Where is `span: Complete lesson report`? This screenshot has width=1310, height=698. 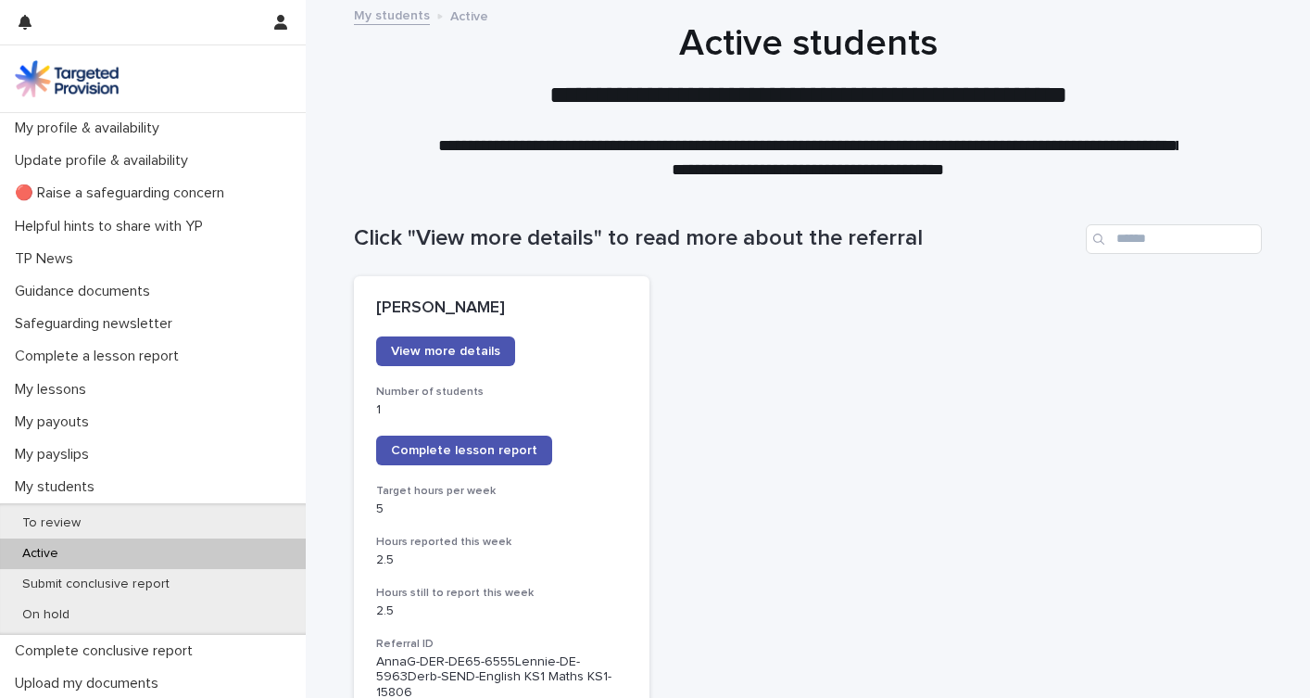
span: Complete lesson report is located at coordinates (464, 450).